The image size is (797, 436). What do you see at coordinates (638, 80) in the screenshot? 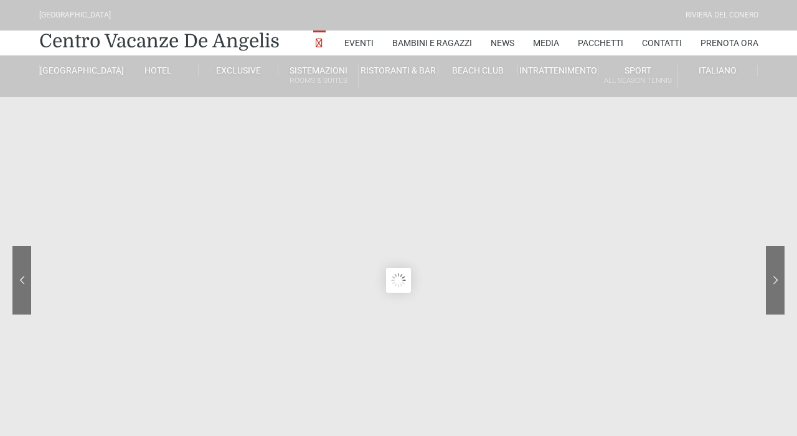
I see `small: All Season Tennis` at bounding box center [638, 80].